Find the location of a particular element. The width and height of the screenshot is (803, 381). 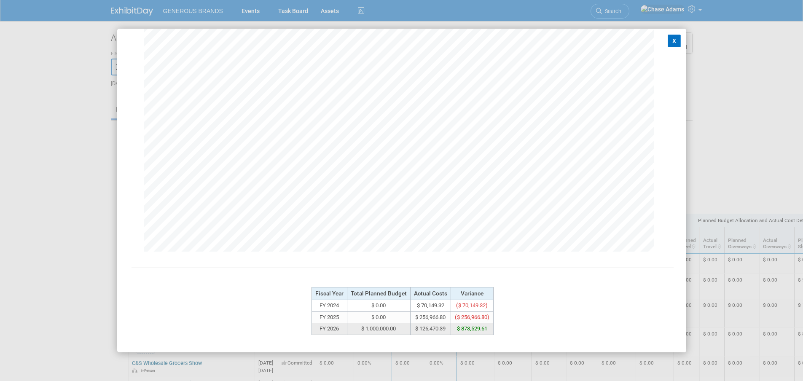

th: Actual Costs is located at coordinates (431, 294).